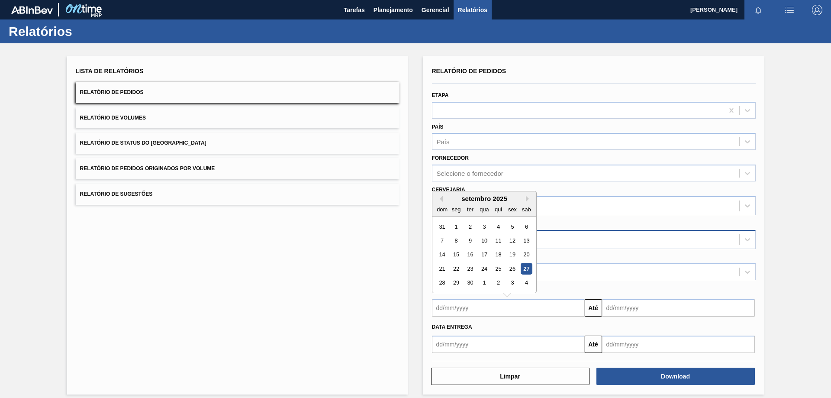 The image size is (831, 398). What do you see at coordinates (484, 255) in the screenshot?
I see `div: Choose quarta-feira, 17 de setembro de 2025` at bounding box center [484, 255].